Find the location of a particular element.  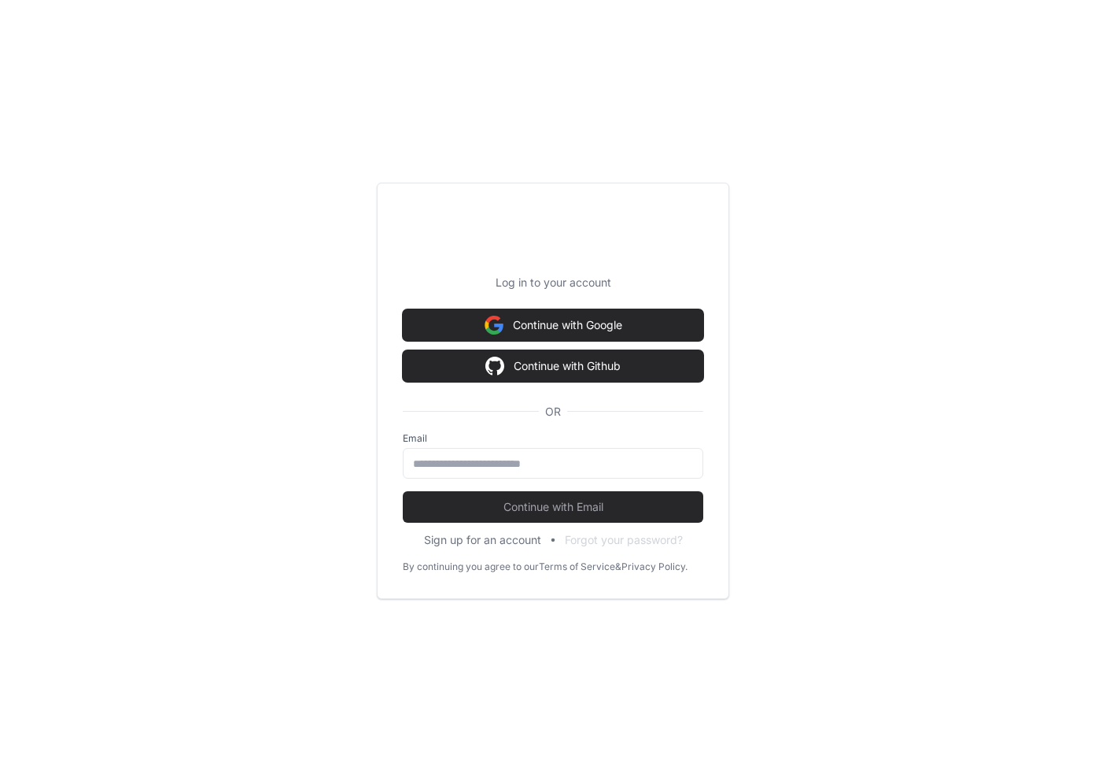

button: Forgot your password? is located at coordinates (624, 540).